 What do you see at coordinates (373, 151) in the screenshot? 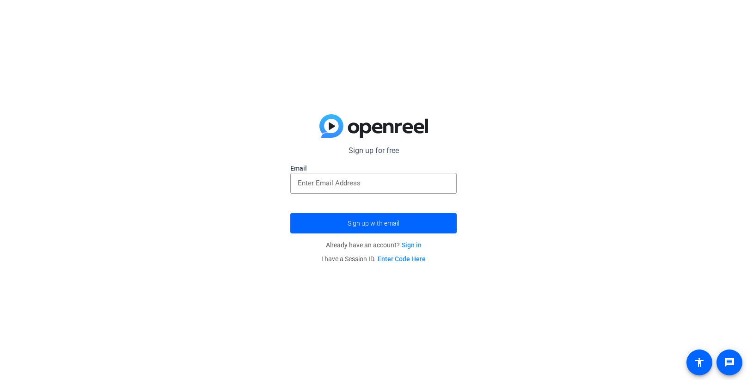
I see `p: Sign up for free` at bounding box center [373, 151].